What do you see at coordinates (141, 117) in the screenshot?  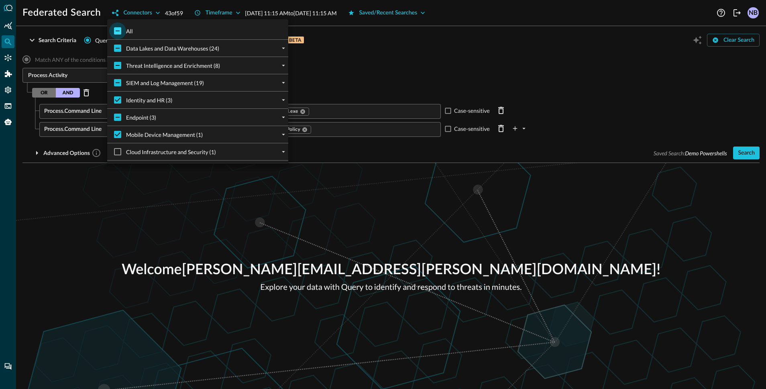 I see `span: Endpoint (3)` at bounding box center [141, 117].